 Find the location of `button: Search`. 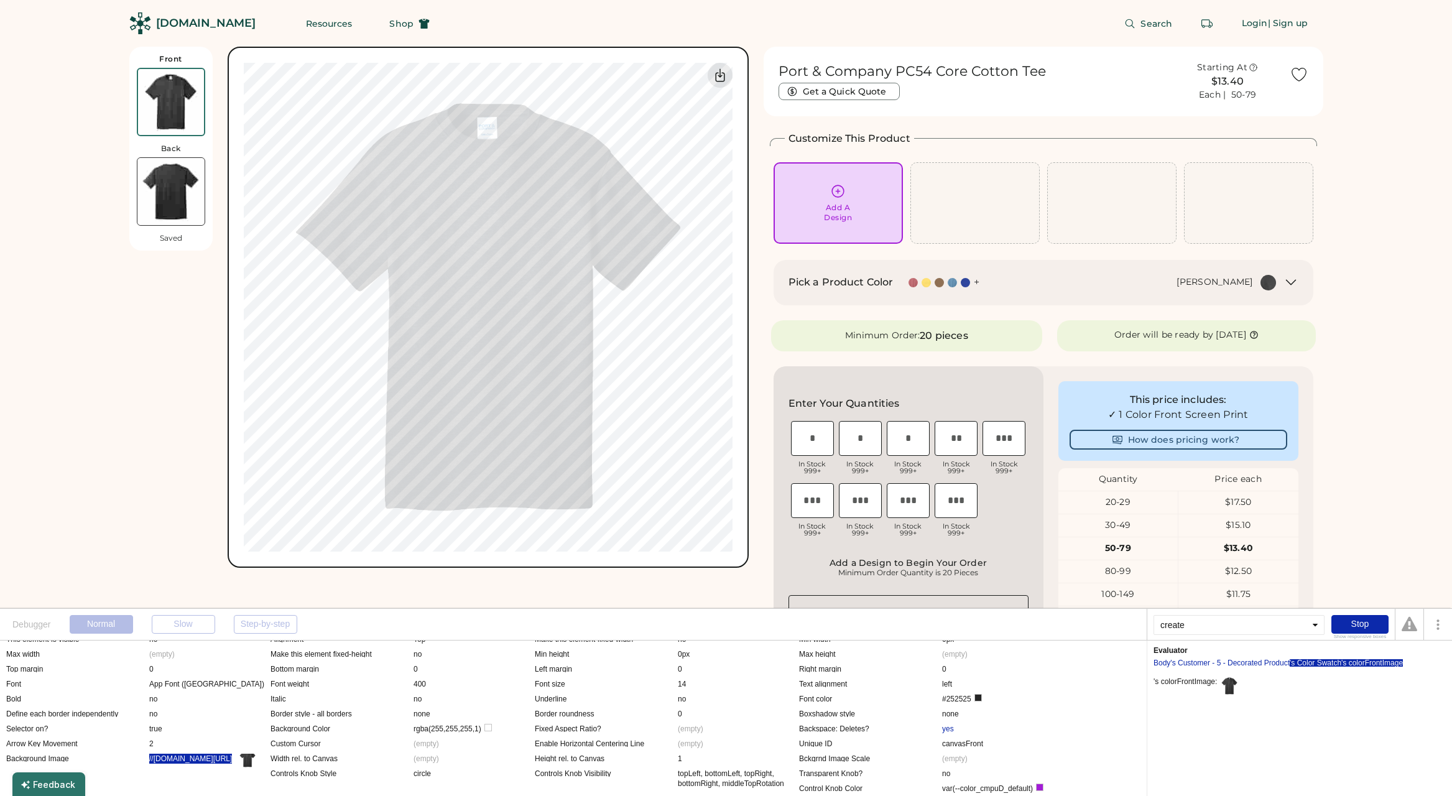

button: Search is located at coordinates (1148, 24).